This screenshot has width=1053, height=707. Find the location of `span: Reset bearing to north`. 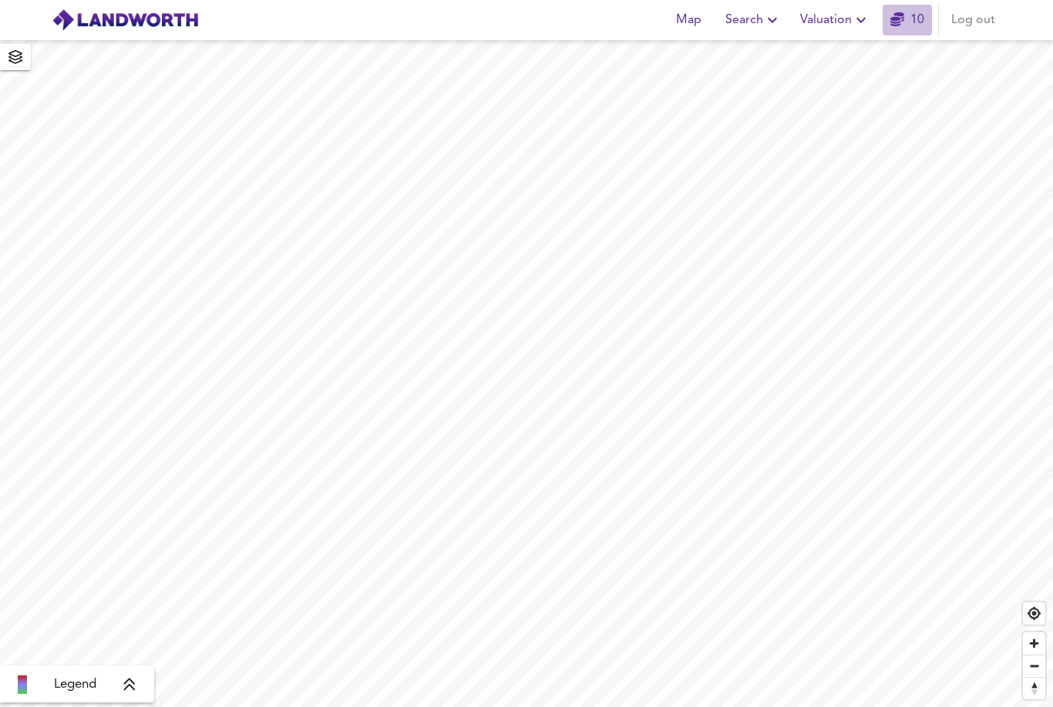

span: Reset bearing to north is located at coordinates (1034, 689).